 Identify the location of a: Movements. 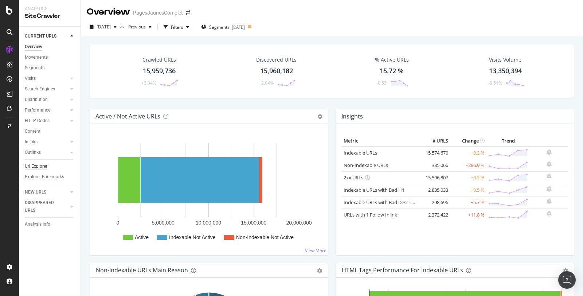
(50, 57).